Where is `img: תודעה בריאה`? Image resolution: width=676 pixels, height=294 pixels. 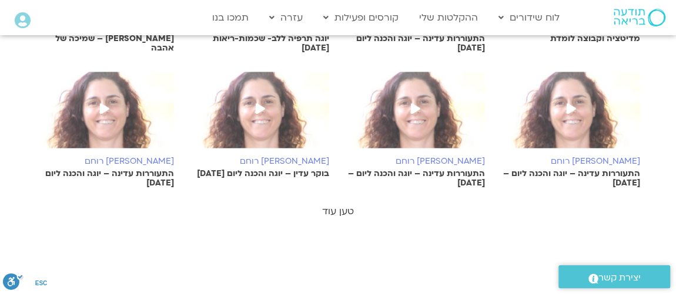 img: תודעה בריאה is located at coordinates (640, 18).